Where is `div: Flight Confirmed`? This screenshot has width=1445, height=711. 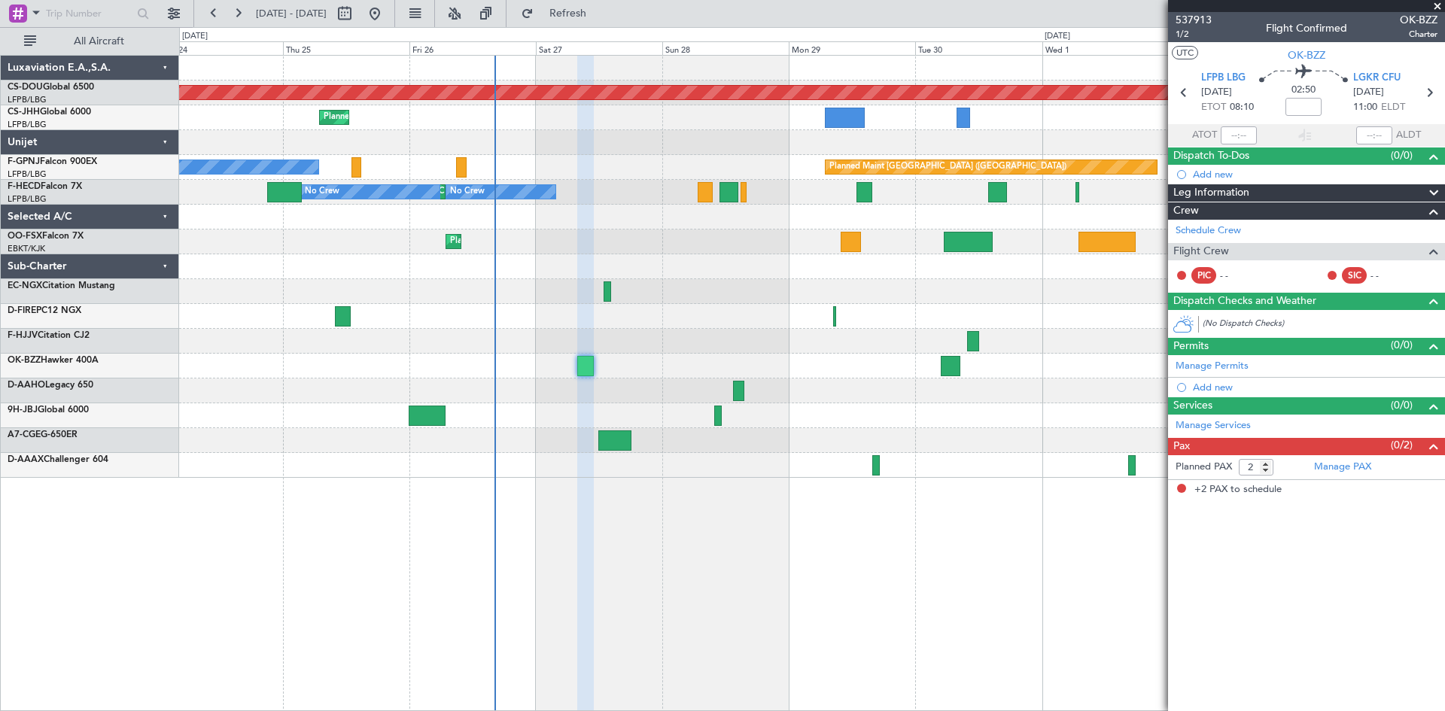 div: Flight Confirmed is located at coordinates (1306, 28).